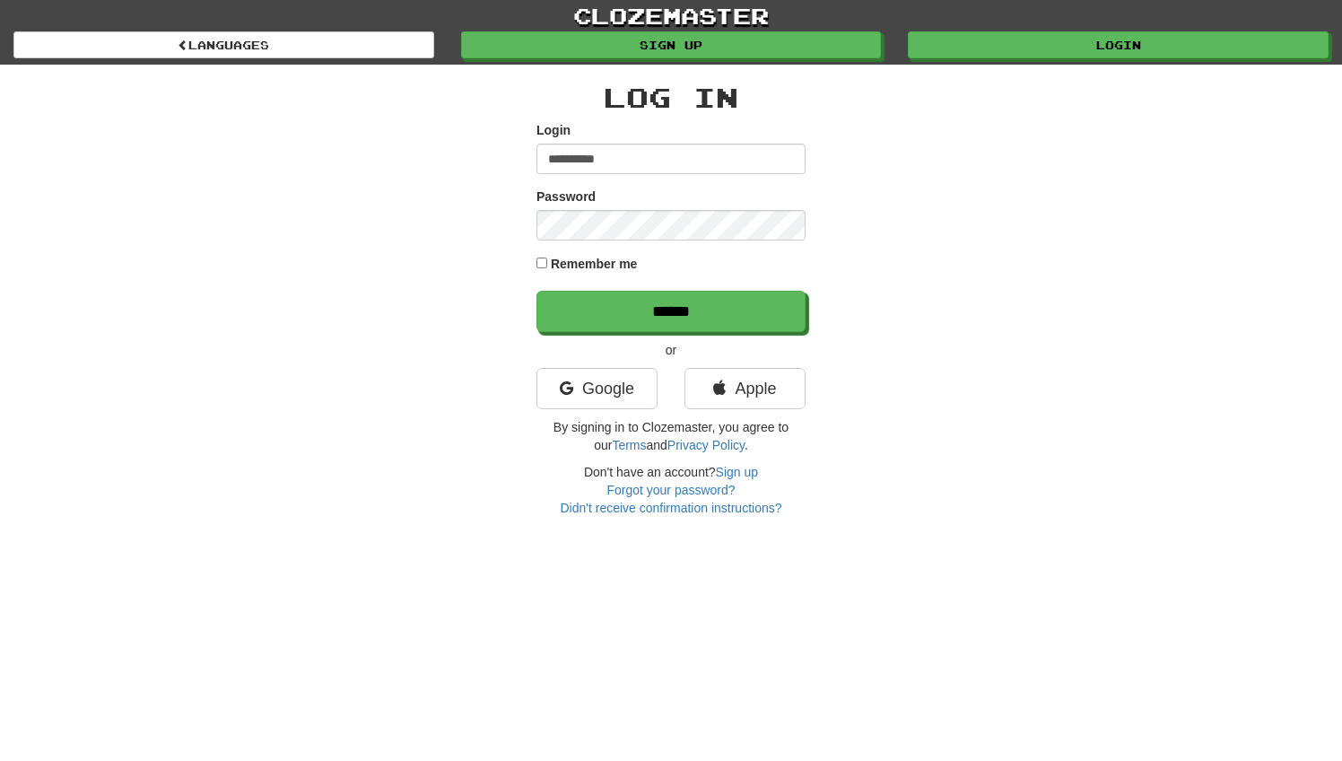 The height and width of the screenshot is (761, 1342). I want to click on a: Login, so click(1118, 45).